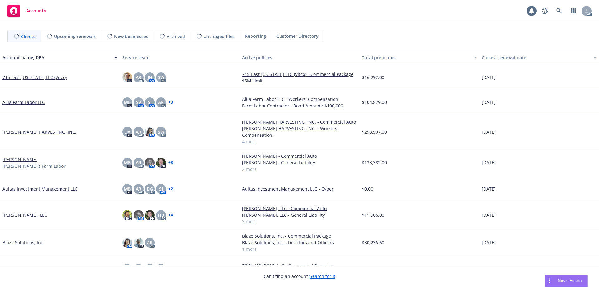 The image size is (599, 287). I want to click on a: + 2, so click(171, 189).